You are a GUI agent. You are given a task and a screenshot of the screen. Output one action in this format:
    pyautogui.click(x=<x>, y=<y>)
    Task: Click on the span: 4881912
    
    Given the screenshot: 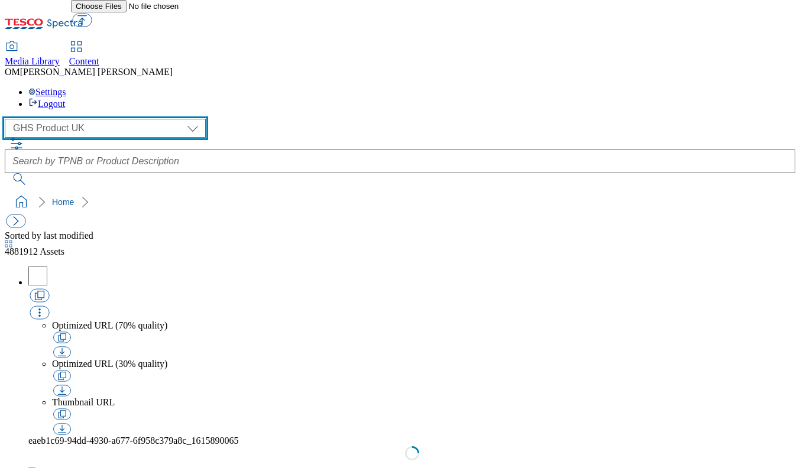 What is the action you would take?
    pyautogui.click(x=22, y=251)
    